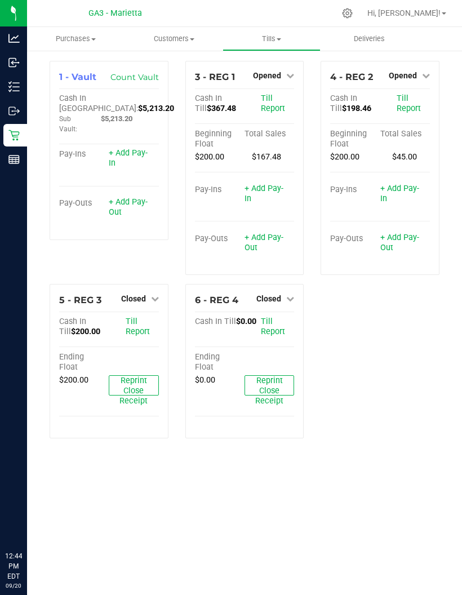 The image size is (462, 595). I want to click on span: $45.00, so click(404, 157).